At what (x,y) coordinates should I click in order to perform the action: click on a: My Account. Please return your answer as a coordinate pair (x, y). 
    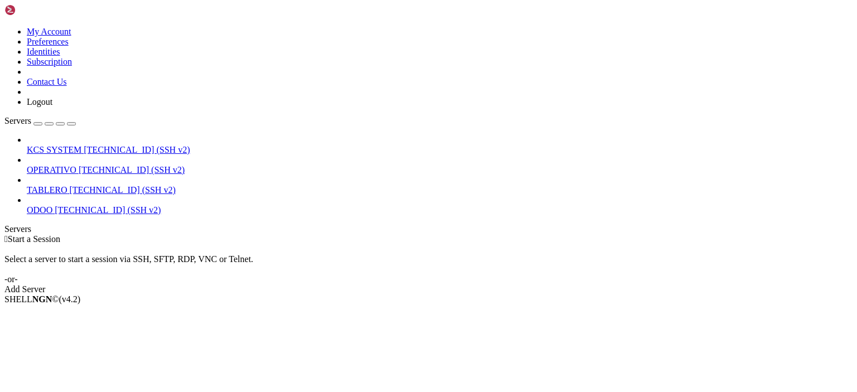
    Looking at the image, I should click on (49, 31).